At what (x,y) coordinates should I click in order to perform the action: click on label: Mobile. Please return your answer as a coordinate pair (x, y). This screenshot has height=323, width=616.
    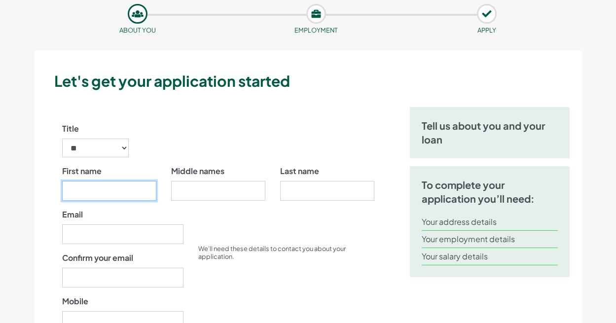
    Looking at the image, I should click on (75, 301).